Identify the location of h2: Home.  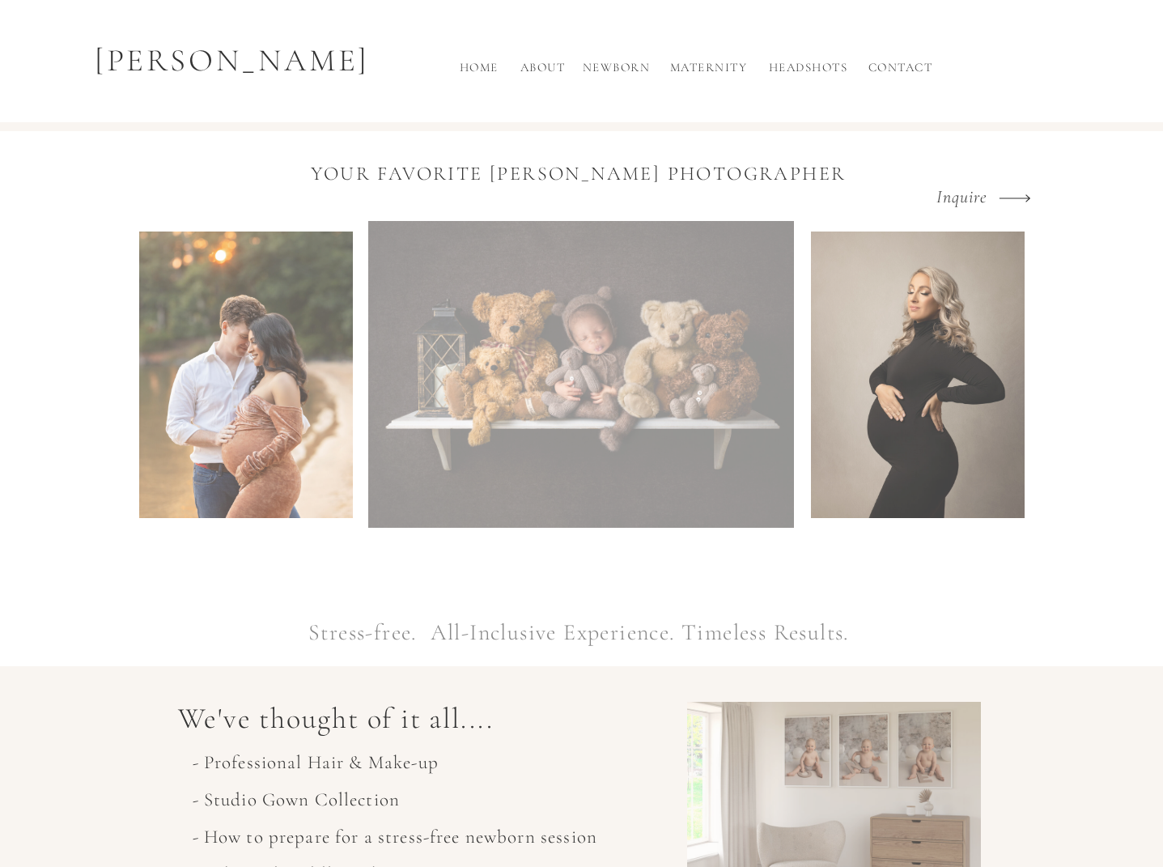
(479, 71).